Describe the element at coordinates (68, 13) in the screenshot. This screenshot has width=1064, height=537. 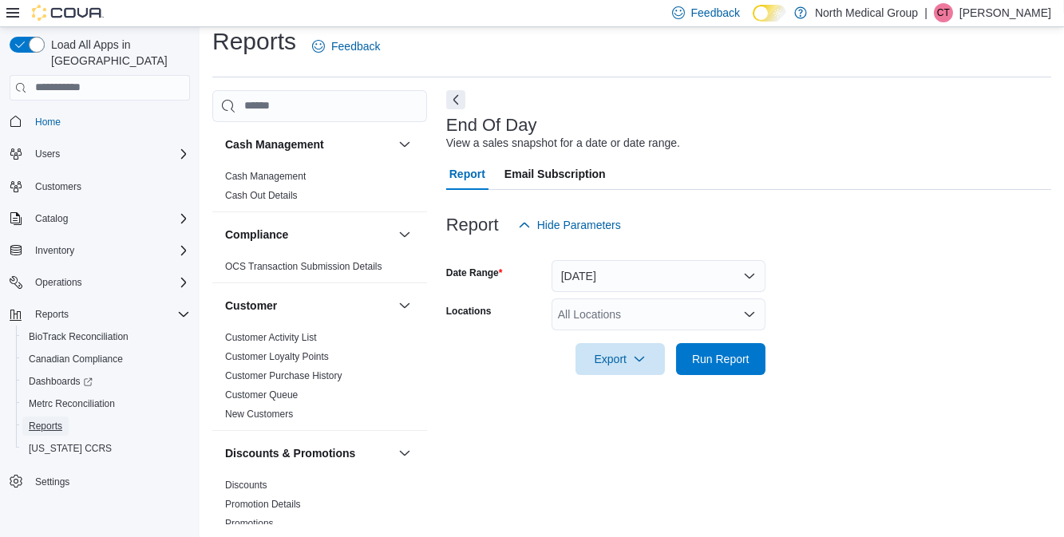
I see `img: Cova` at that location.